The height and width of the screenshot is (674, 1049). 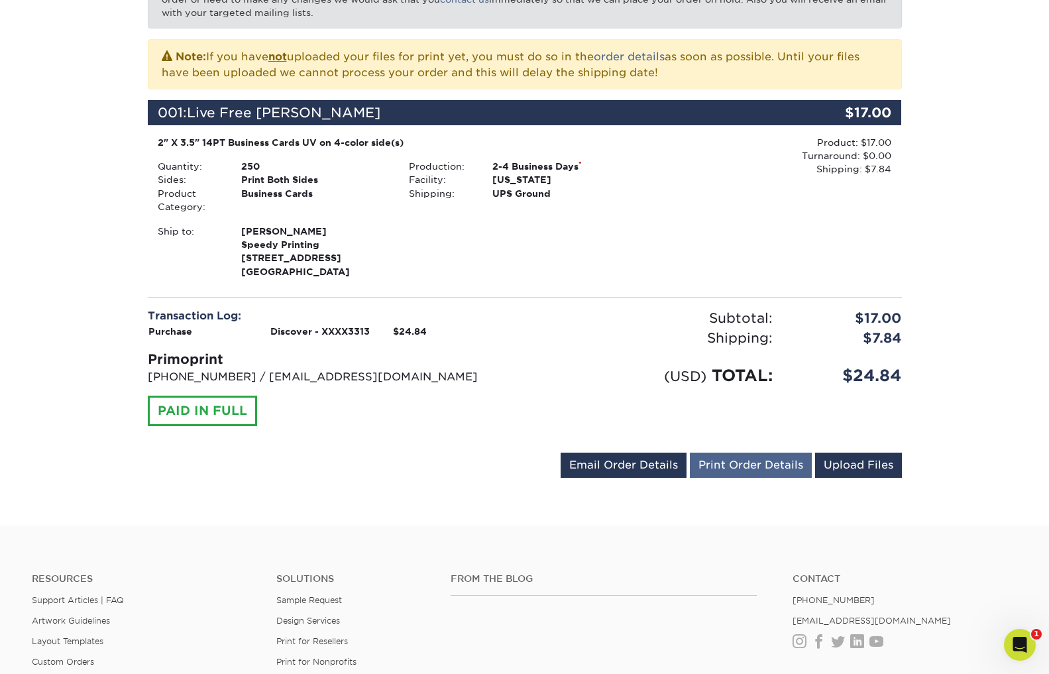 What do you see at coordinates (315, 166) in the screenshot?
I see `div: 250` at bounding box center [315, 166].